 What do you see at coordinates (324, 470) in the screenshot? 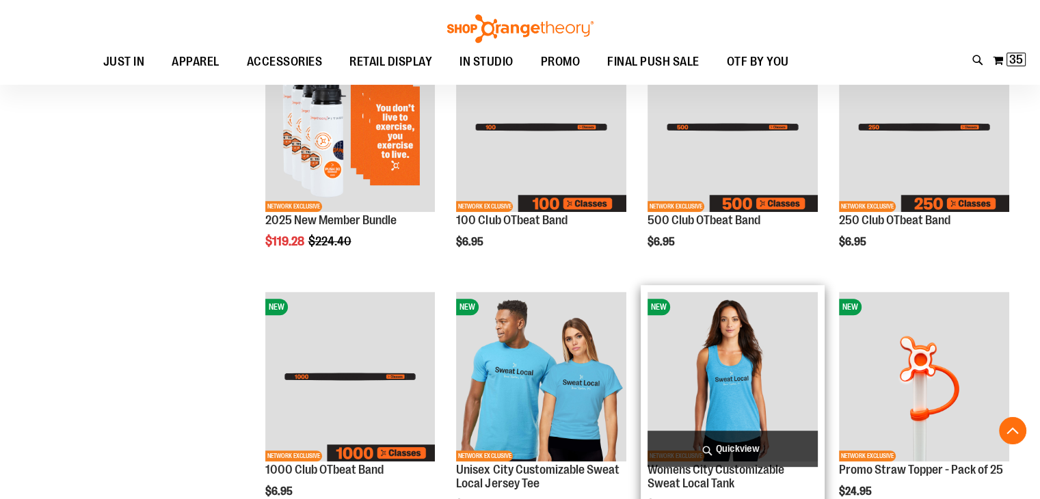
I see `a: 1000 Club OTbeat Band` at bounding box center [324, 470].